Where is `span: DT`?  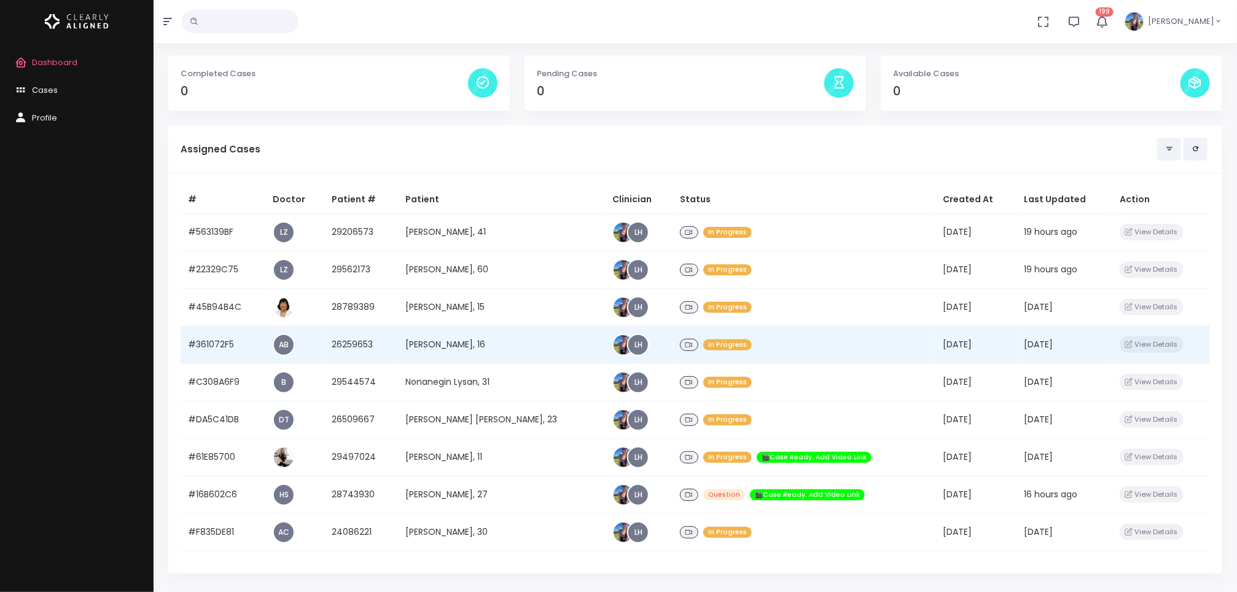 span: DT is located at coordinates (284, 420).